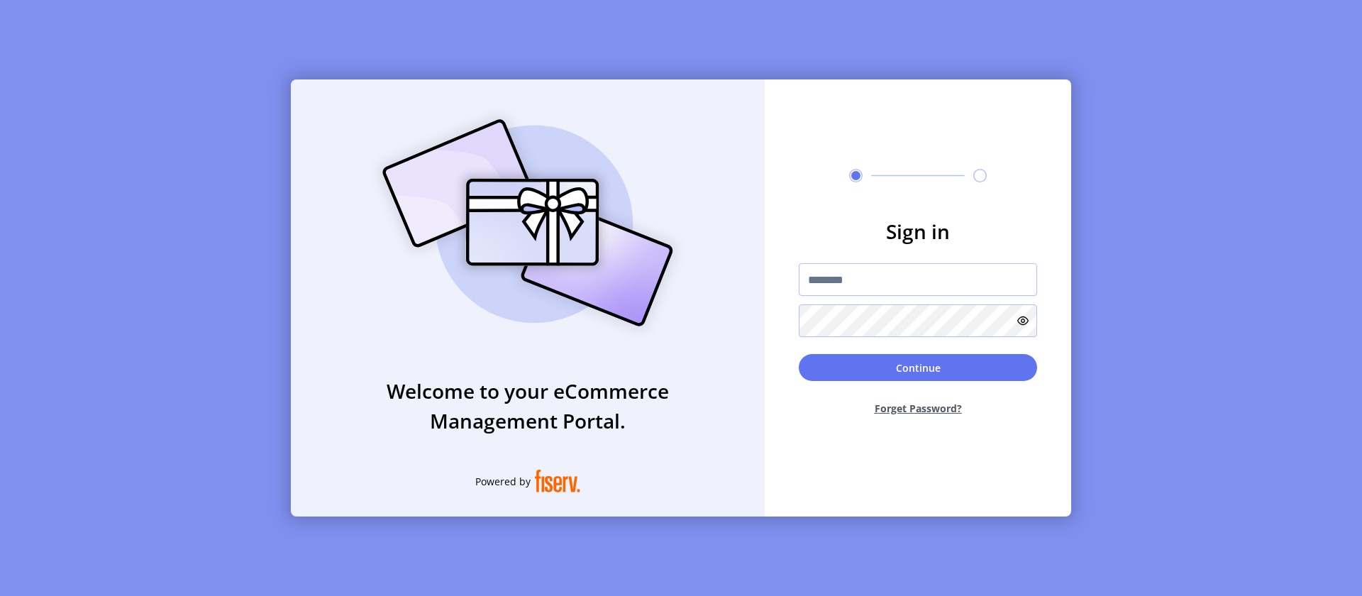  Describe the element at coordinates (918, 231) in the screenshot. I see `h3: Sign in` at that location.